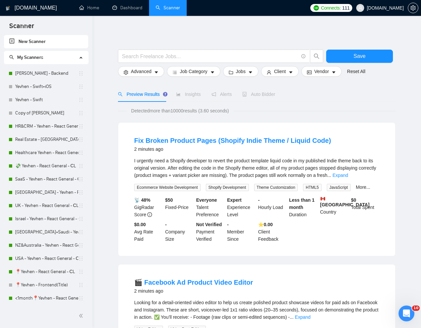 This screenshot has width=421, height=328. What do you see at coordinates (231, 72) in the screenshot?
I see `span: folder` at bounding box center [231, 72].